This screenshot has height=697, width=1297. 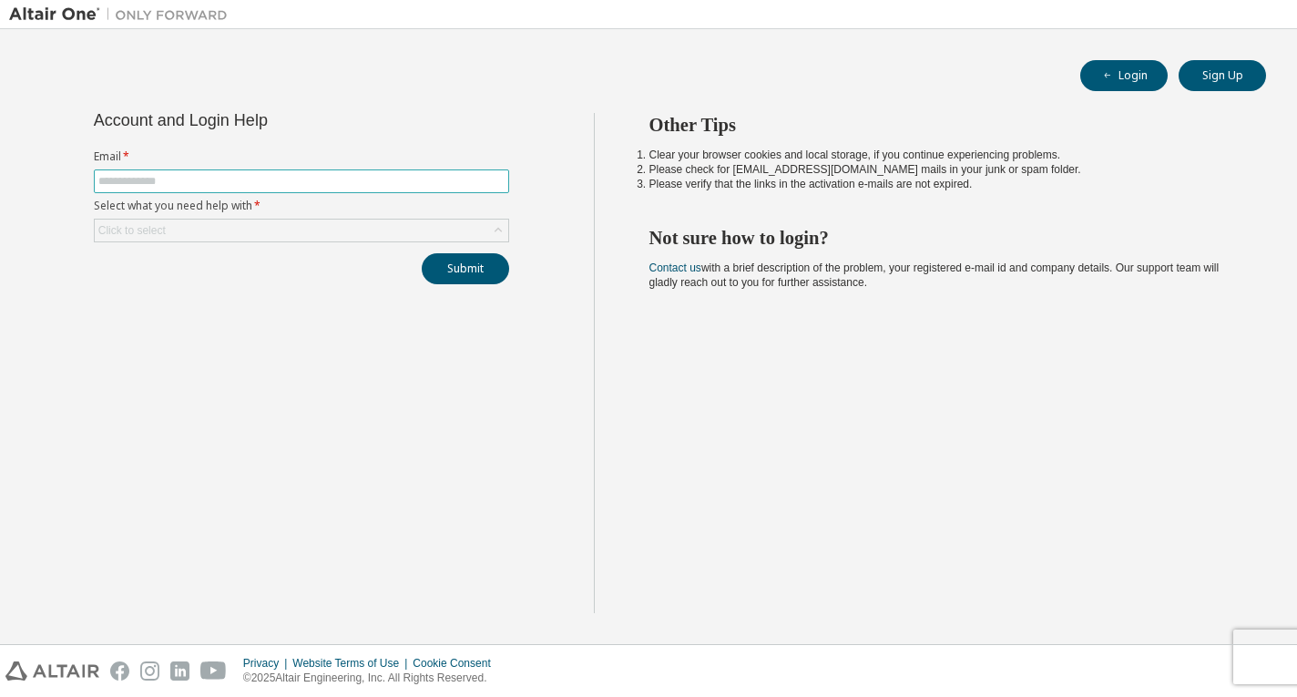 I want to click on img: linkedin.svg, so click(x=179, y=670).